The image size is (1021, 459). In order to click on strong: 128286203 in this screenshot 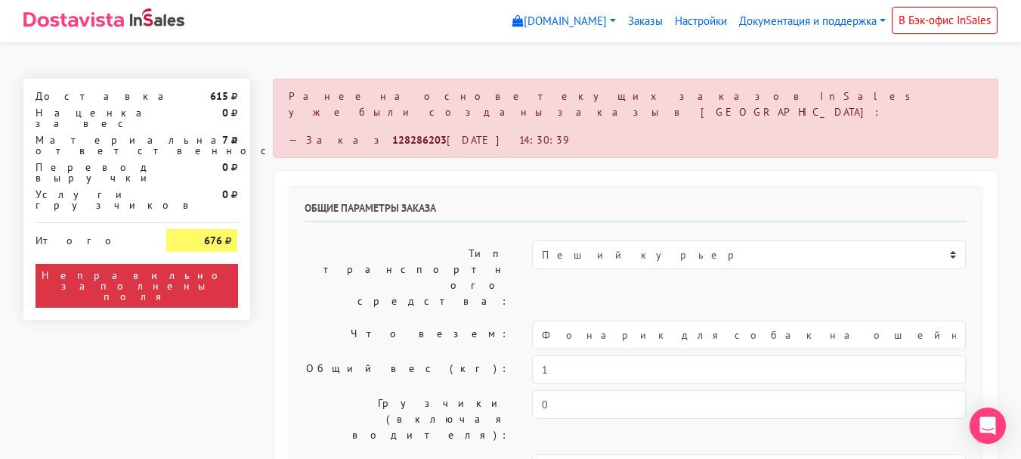, I will do `click(419, 140)`.